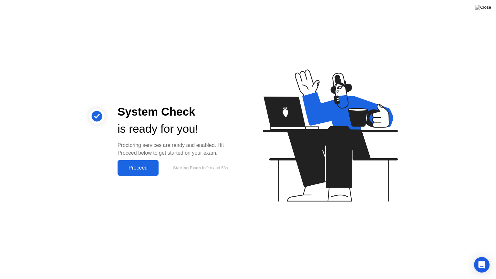 This screenshot has height=279, width=496. Describe the element at coordinates (178, 149) in the screenshot. I see `div: Proctoring services are ready and enabled. Hit Proceed below to get started on your exam.` at that location.